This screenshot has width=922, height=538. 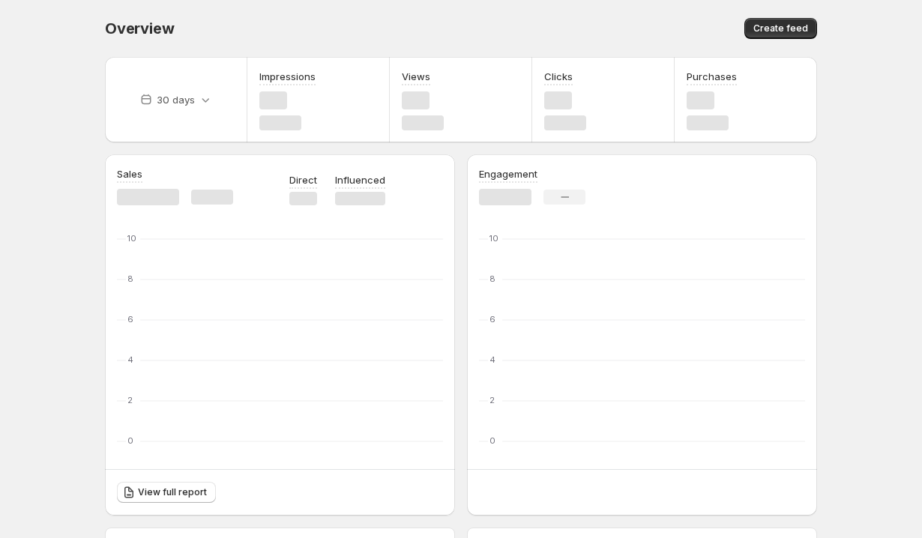 I want to click on span: View full report, so click(x=172, y=492).